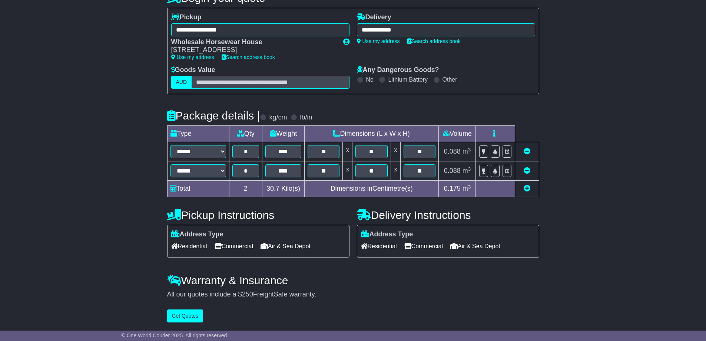 The width and height of the screenshot is (706, 341). What do you see at coordinates (353, 280) in the screenshot?
I see `h4: Warranty & Insurance` at bounding box center [353, 280].